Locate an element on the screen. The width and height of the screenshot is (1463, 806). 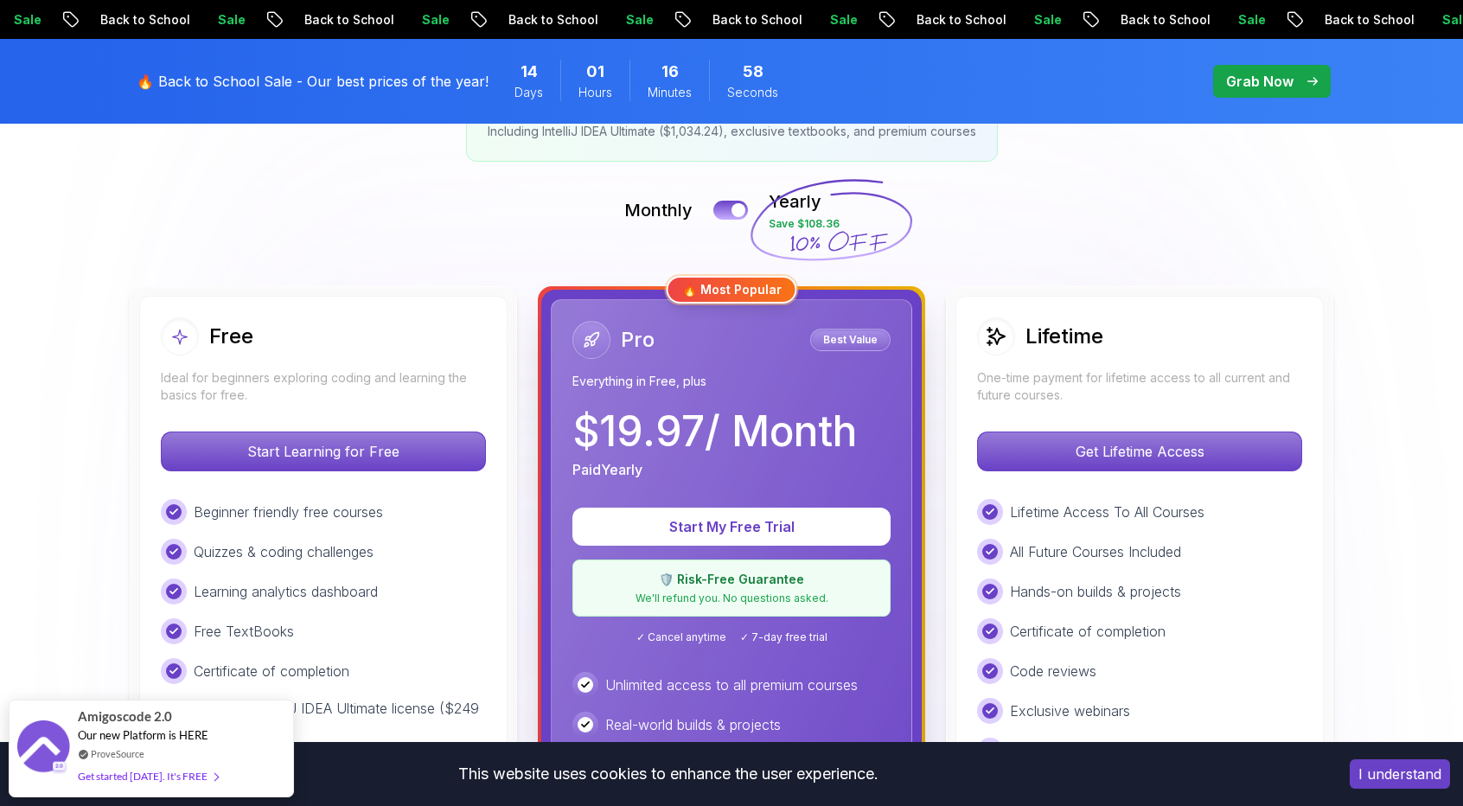
a: ProveSource is located at coordinates (118, 753).